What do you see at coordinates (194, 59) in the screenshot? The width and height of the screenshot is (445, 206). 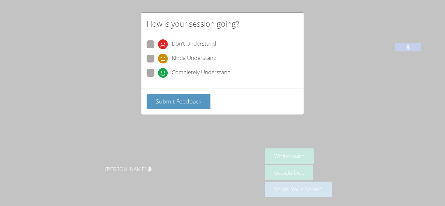 I see `span: Kinda Understand` at bounding box center [194, 59].